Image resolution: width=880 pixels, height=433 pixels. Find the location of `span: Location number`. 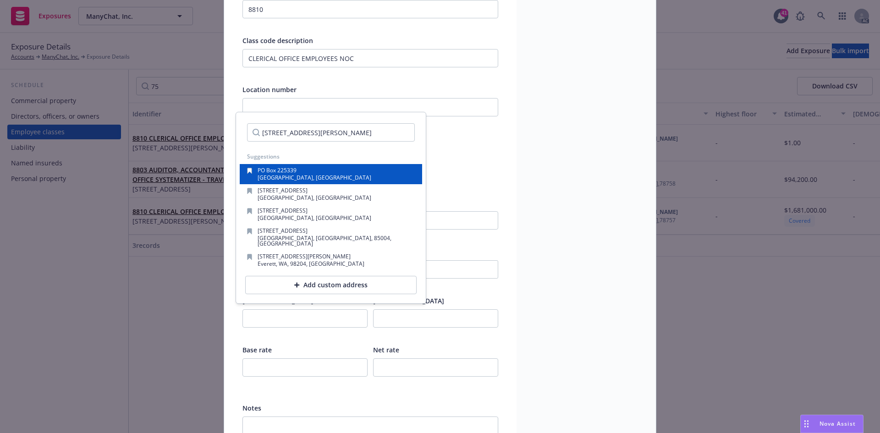

span: Location number is located at coordinates (269, 89).